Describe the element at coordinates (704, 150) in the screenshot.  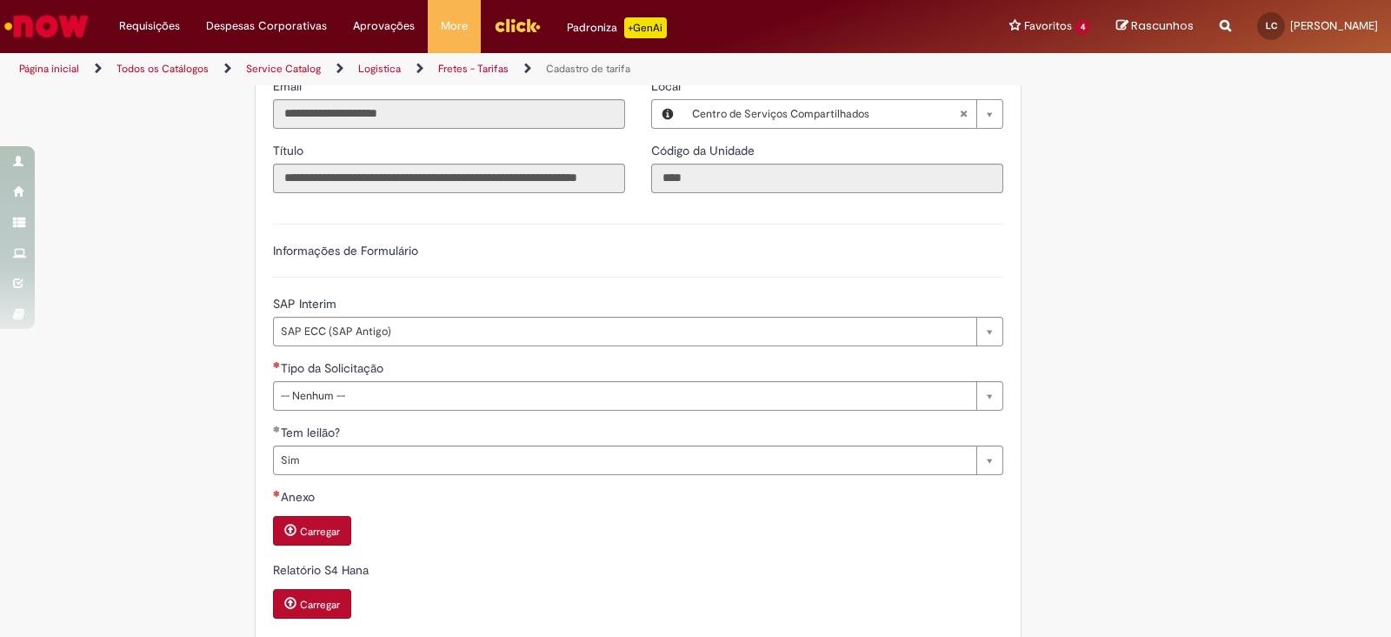
I see `label: Somente leitura - Código da Unidade` at that location.